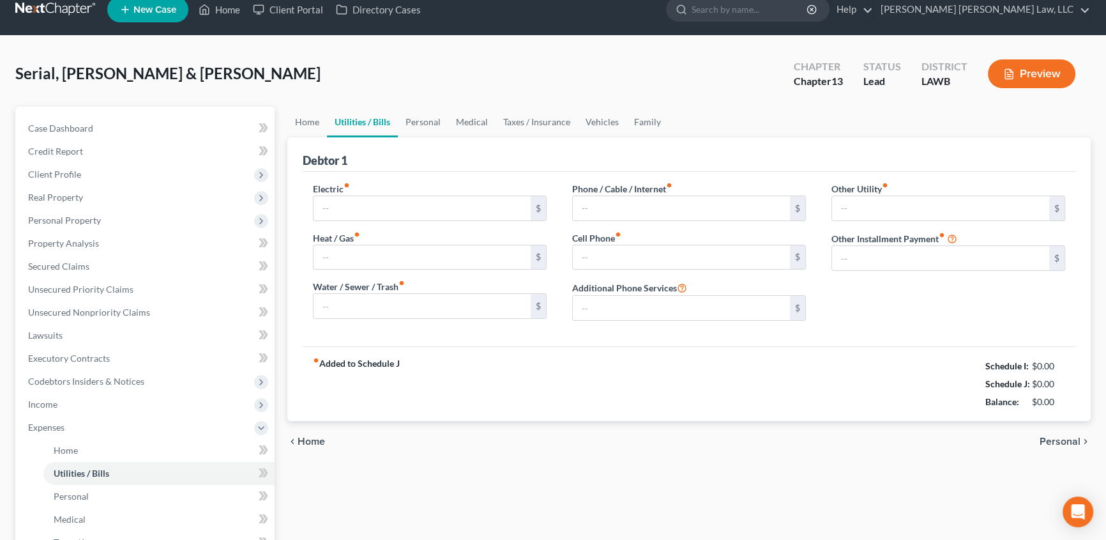 This screenshot has width=1106, height=540. What do you see at coordinates (65, 220) in the screenshot?
I see `span: Personal Property` at bounding box center [65, 220].